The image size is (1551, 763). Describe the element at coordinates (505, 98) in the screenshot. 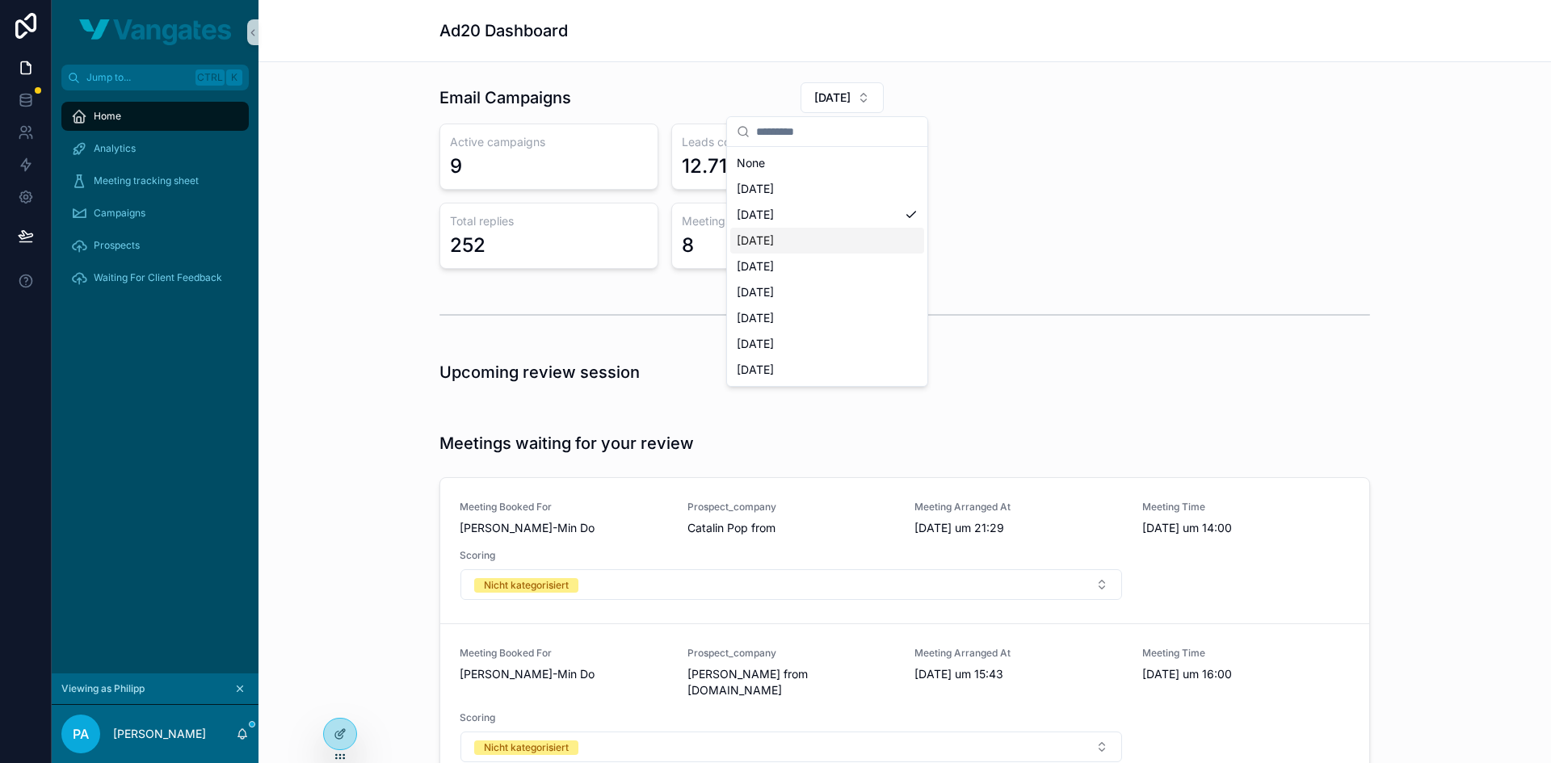

I see `h1: Email Campaigns` at that location.